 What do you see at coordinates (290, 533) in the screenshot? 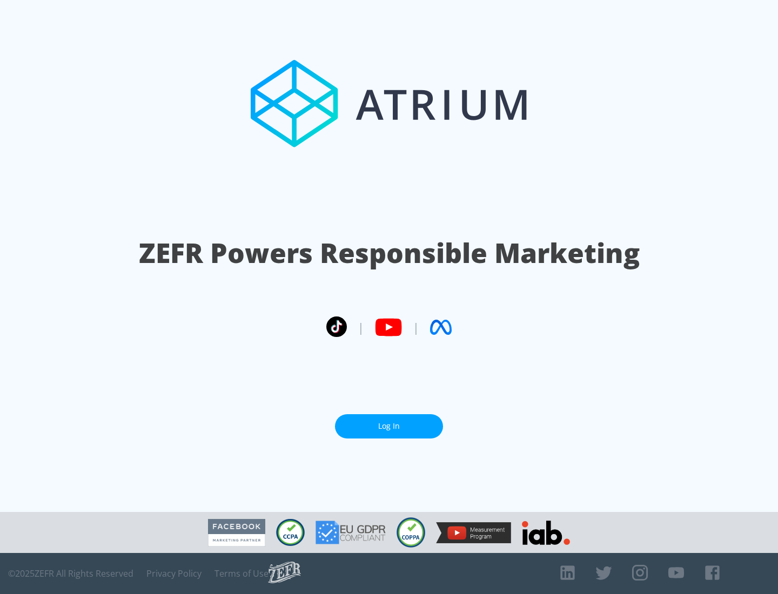
I see `img: CCPA Compliant` at bounding box center [290, 533].